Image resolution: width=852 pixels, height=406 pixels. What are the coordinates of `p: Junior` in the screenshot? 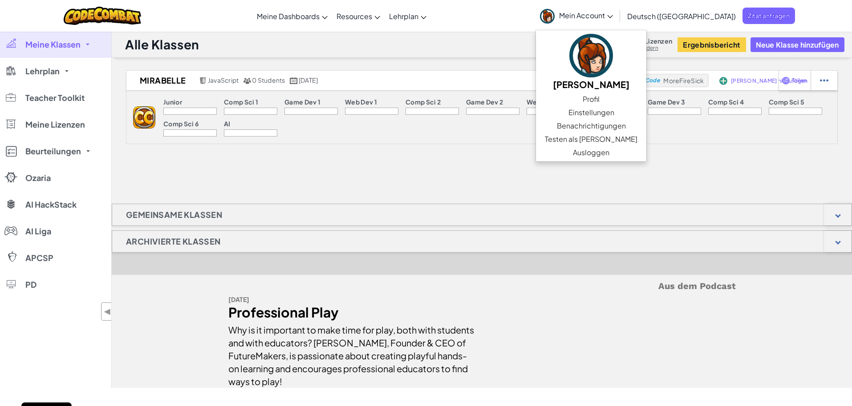 It's located at (173, 102).